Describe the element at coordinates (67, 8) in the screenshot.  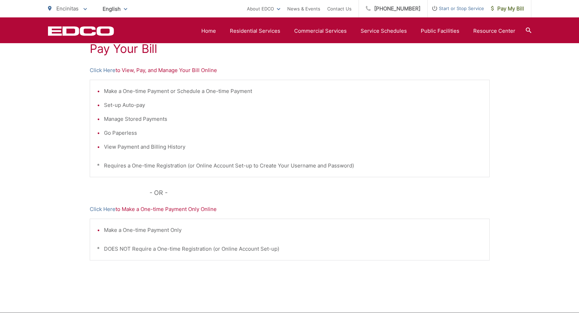
I see `span: Encinitas` at that location.